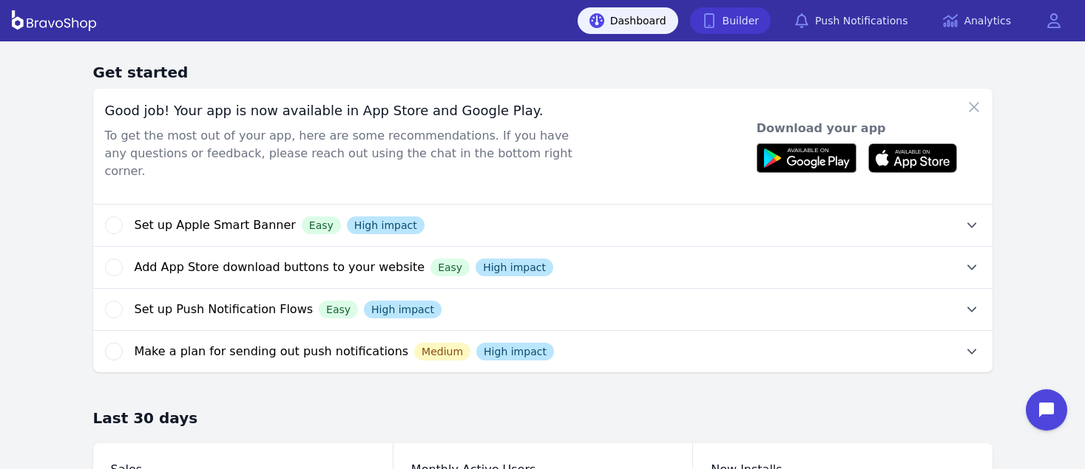 This screenshot has height=469, width=1085. Describe the element at coordinates (912, 158) in the screenshot. I see `img: Available on App Store` at that location.